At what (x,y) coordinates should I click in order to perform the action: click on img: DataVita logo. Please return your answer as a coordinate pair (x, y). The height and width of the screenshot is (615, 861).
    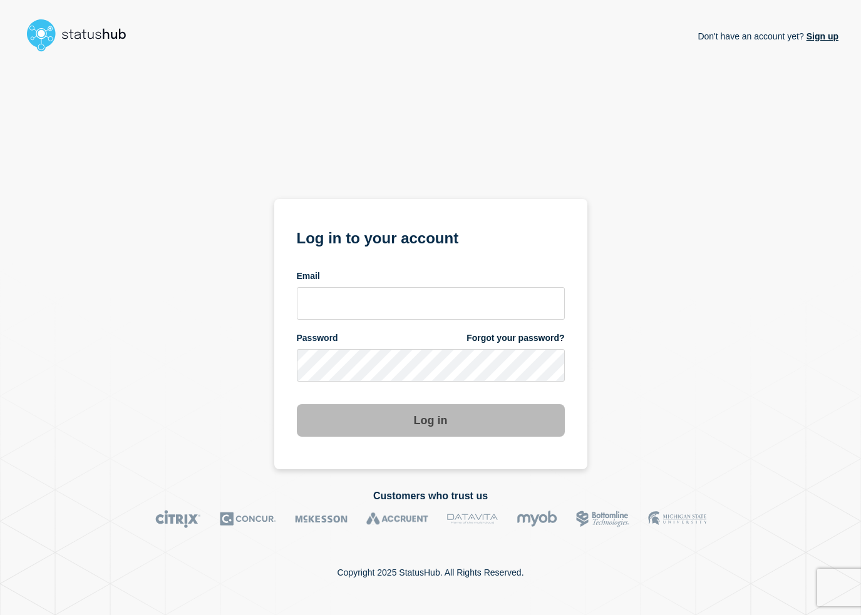
    Looking at the image, I should click on (472, 519).